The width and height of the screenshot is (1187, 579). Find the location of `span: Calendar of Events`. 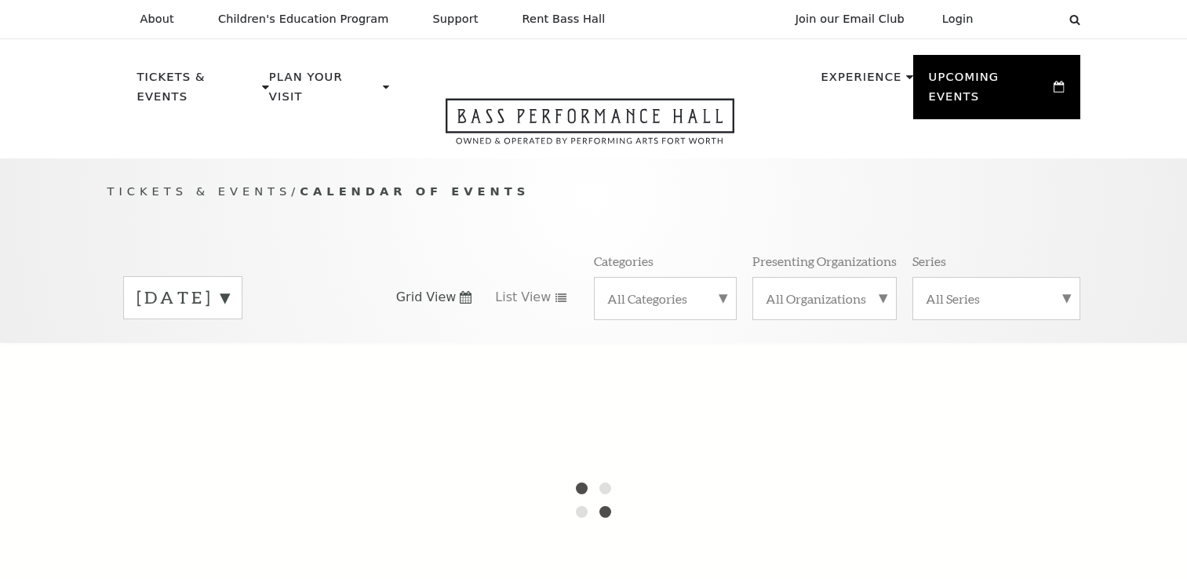

span: Calendar of Events is located at coordinates (414, 191).